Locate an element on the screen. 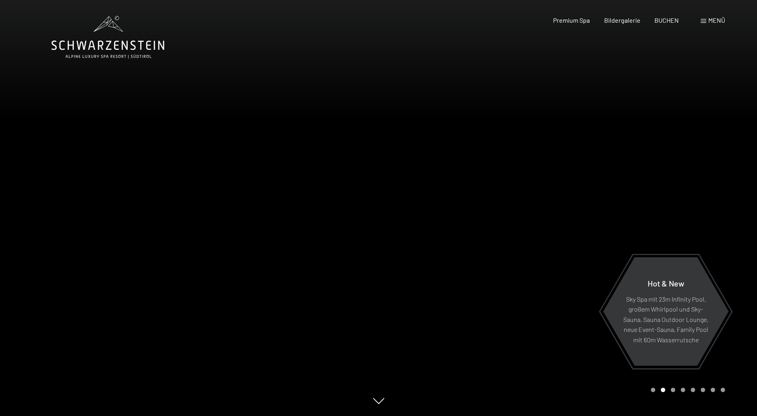 The width and height of the screenshot is (757, 416). div: Carousel Page 5 is located at coordinates (692, 390).